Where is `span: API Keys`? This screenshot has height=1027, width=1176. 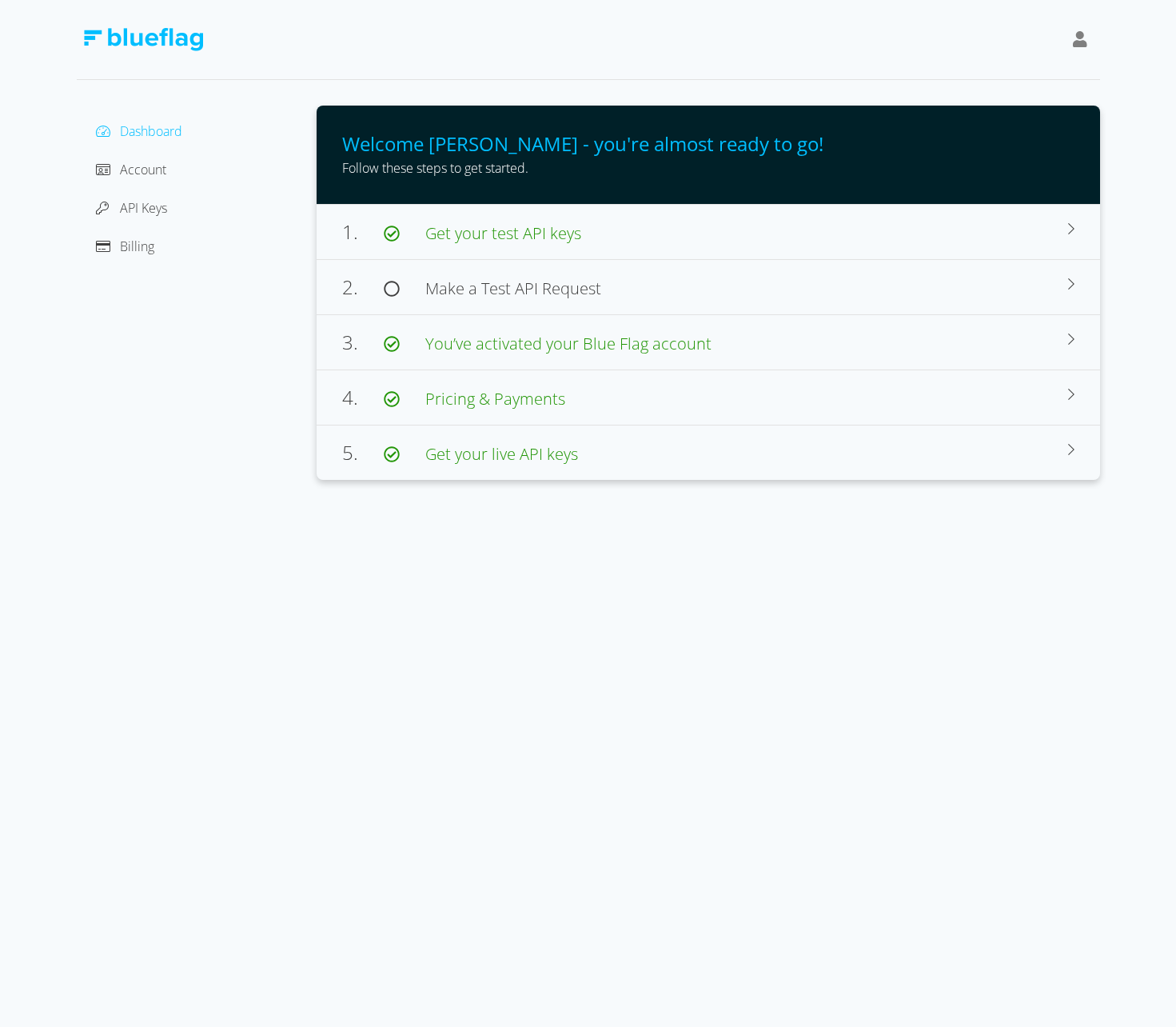
span: API Keys is located at coordinates (143, 208).